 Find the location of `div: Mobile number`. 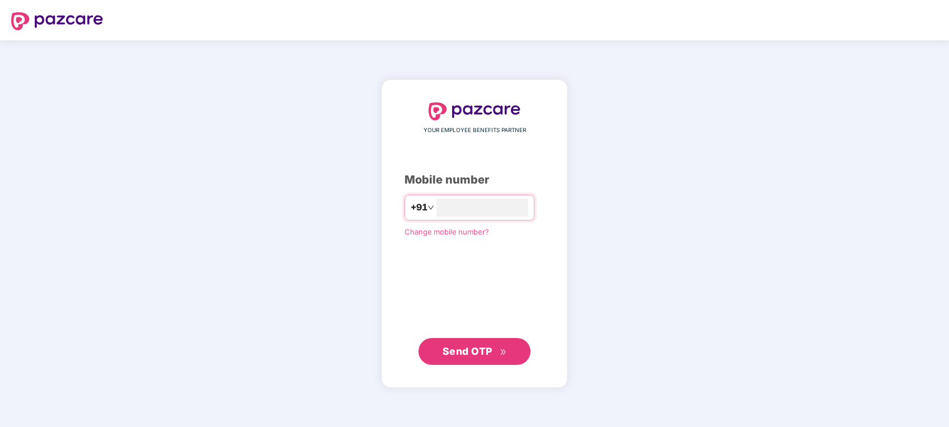

div: Mobile number is located at coordinates (475, 180).